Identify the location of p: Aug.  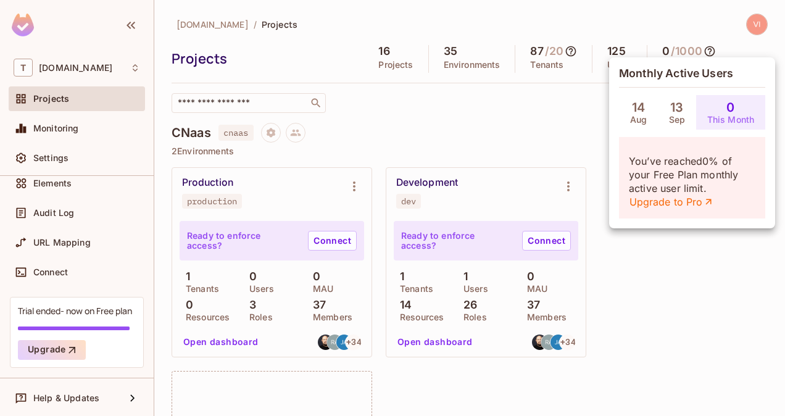
(638, 120).